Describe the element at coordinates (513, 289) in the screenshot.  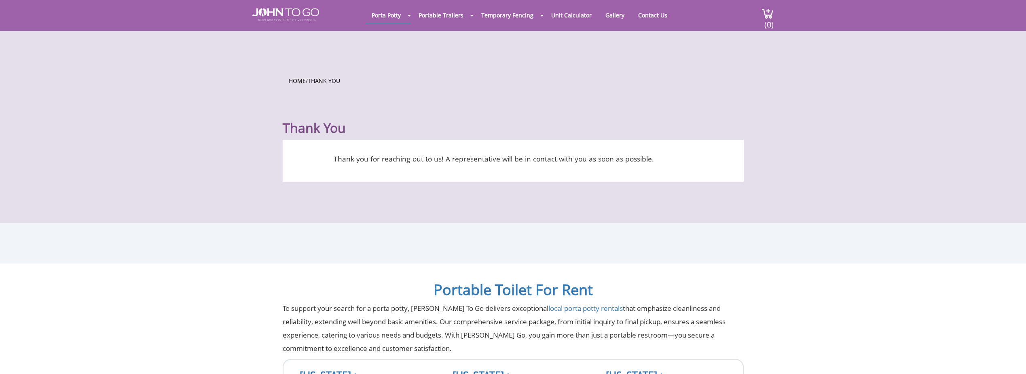
I see `a: Portable Toilet For Rent` at that location.